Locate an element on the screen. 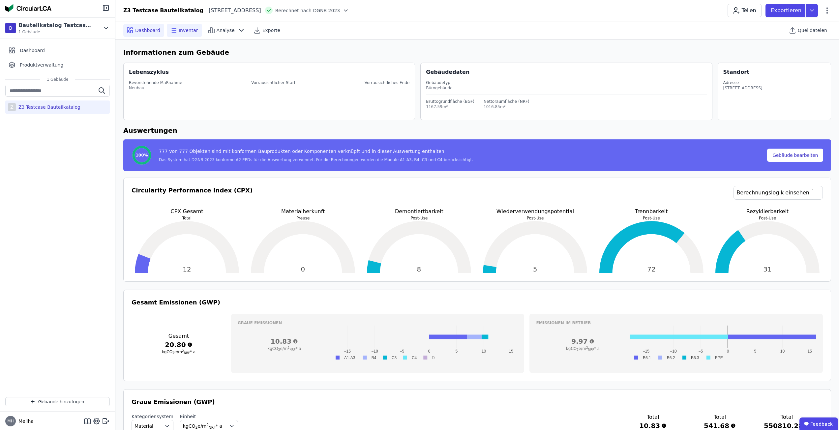  div: Bevorstehende Maßnahme is located at coordinates (156, 83).